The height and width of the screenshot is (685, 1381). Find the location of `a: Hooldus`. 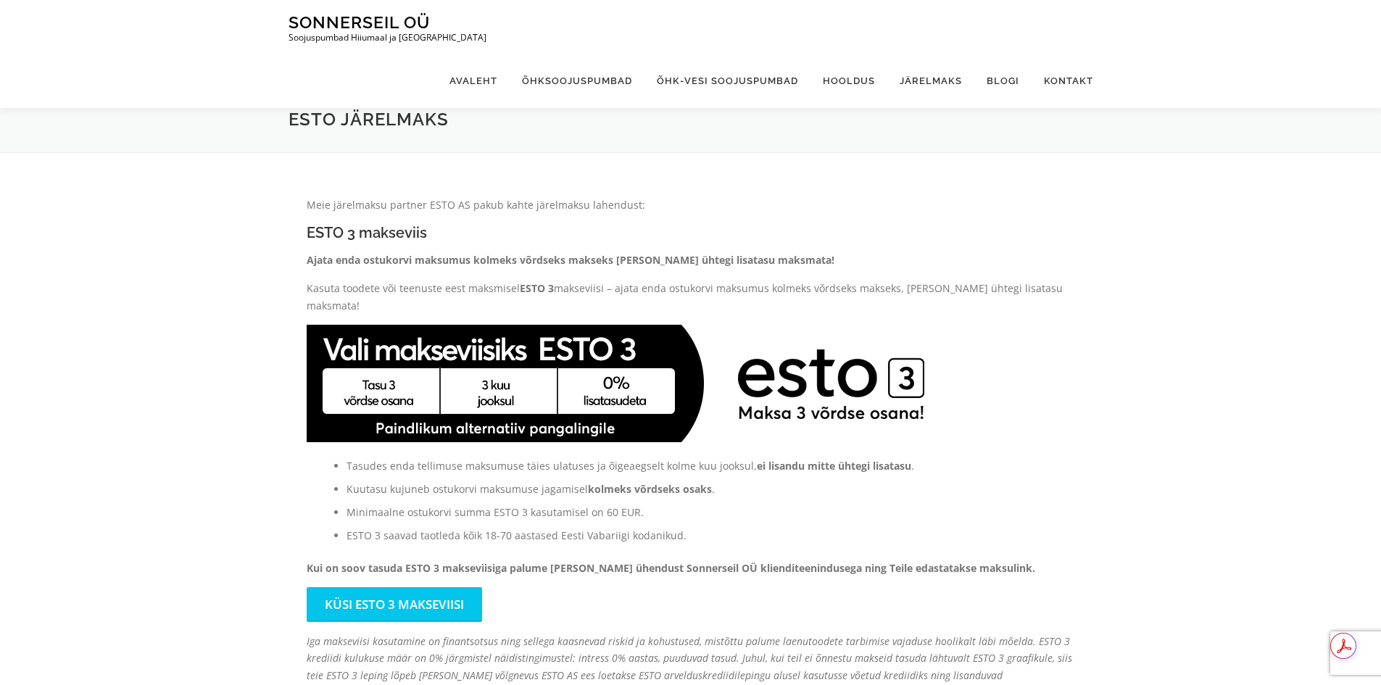

a: Hooldus is located at coordinates (849, 80).